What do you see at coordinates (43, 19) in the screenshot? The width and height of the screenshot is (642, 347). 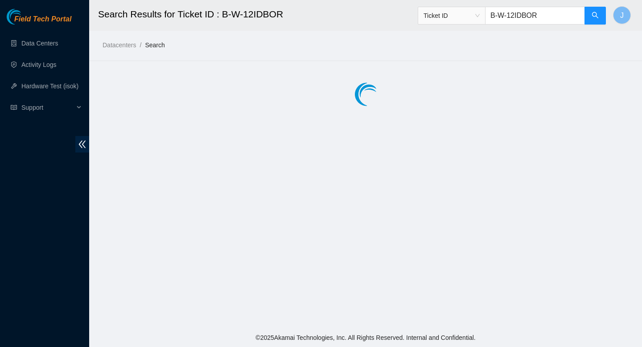 I see `span: Field Tech Portal` at bounding box center [43, 19].